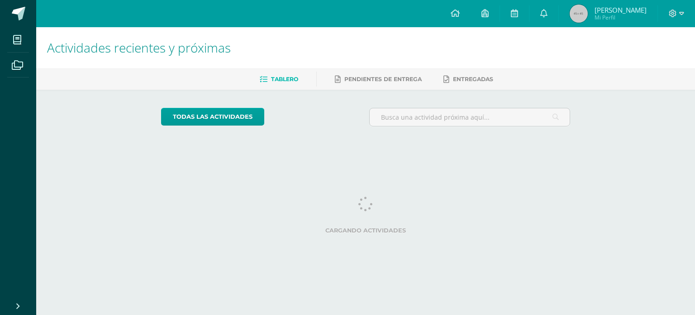 This screenshot has height=315, width=695. Describe the element at coordinates (139, 48) in the screenshot. I see `span: Actividades recientes y próximas` at that location.